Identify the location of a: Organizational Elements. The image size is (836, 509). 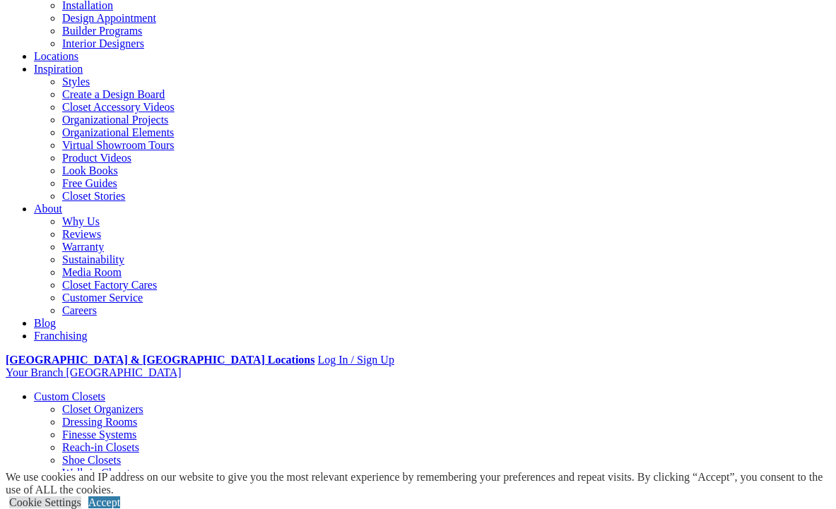
(118, 132).